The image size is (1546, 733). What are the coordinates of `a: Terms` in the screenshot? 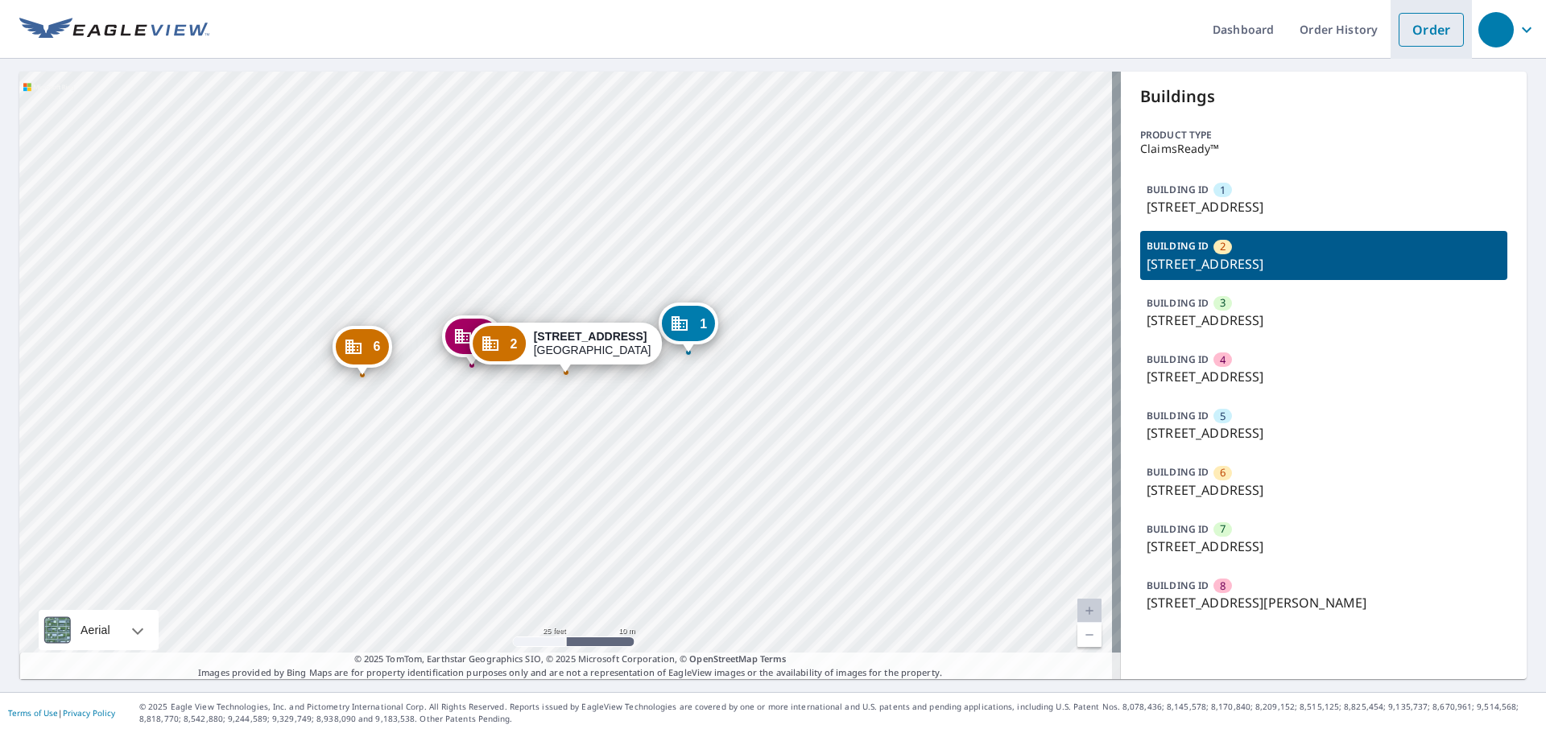 It's located at (773, 659).